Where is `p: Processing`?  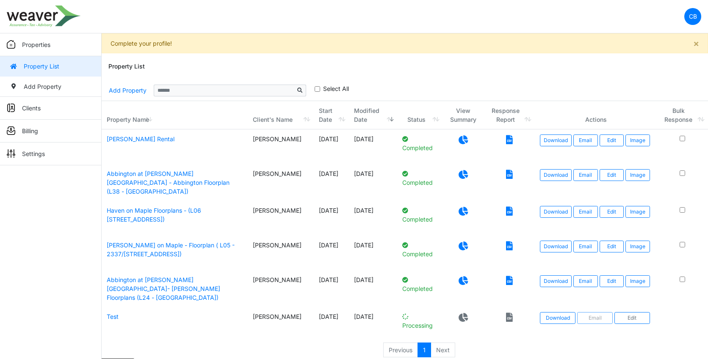
p: Processing is located at coordinates (420, 321).